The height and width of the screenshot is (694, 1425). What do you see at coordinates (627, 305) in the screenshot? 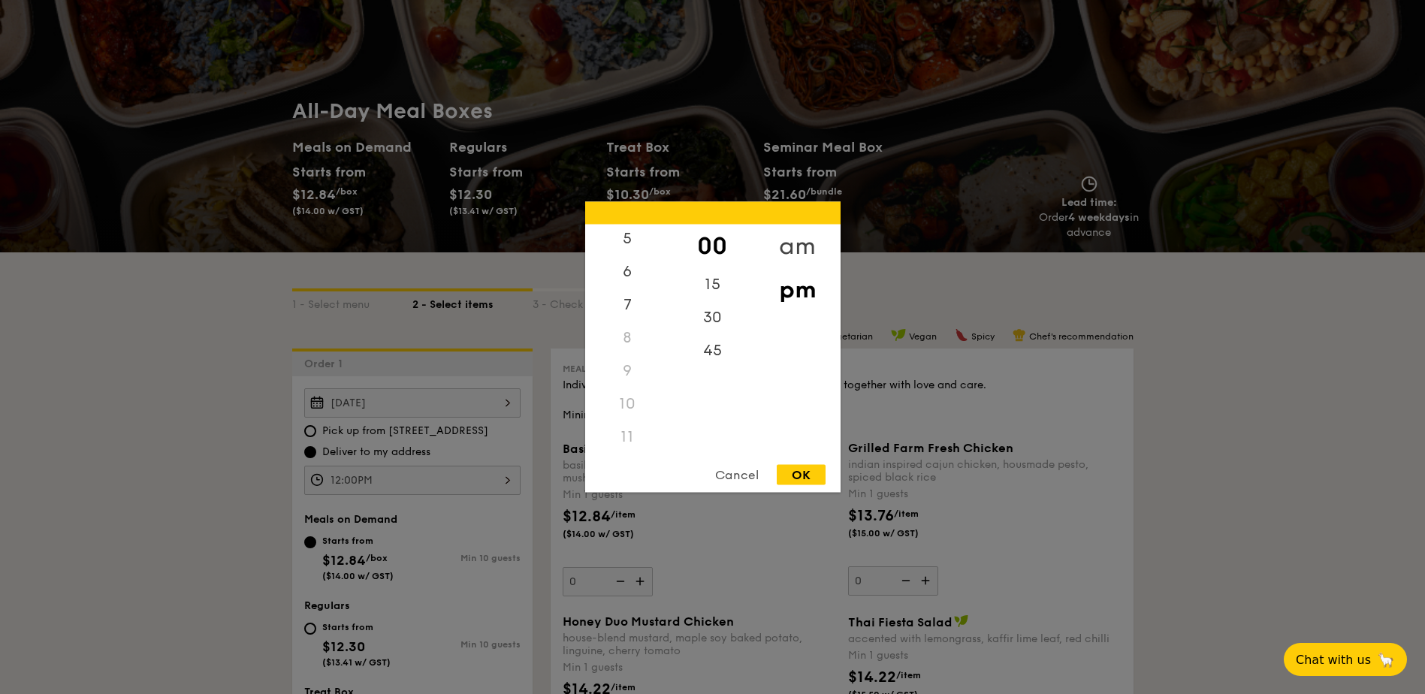
I see `div: 7` at bounding box center [627, 305].